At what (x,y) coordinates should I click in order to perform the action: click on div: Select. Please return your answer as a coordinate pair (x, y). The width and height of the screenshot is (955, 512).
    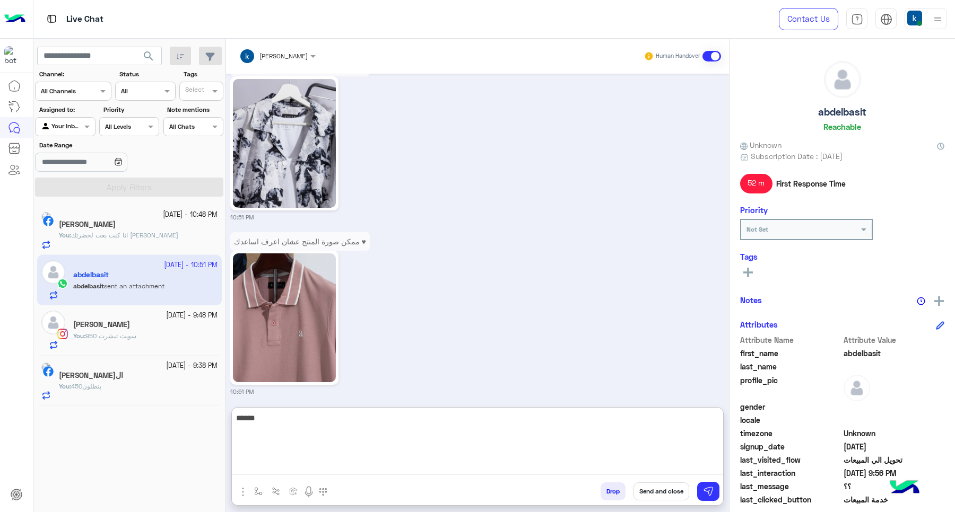
    Looking at the image, I should click on (194, 91).